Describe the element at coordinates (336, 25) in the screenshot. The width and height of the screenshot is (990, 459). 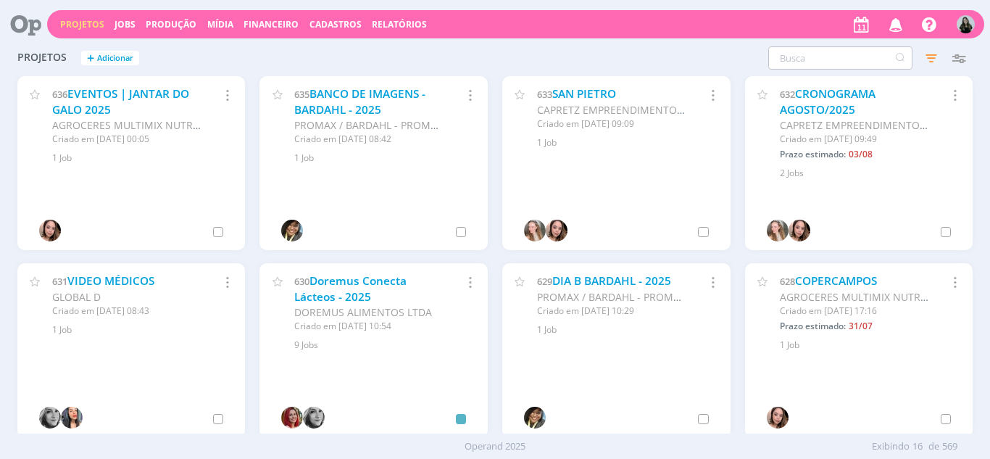
I see `button: Cadastros` at that location.